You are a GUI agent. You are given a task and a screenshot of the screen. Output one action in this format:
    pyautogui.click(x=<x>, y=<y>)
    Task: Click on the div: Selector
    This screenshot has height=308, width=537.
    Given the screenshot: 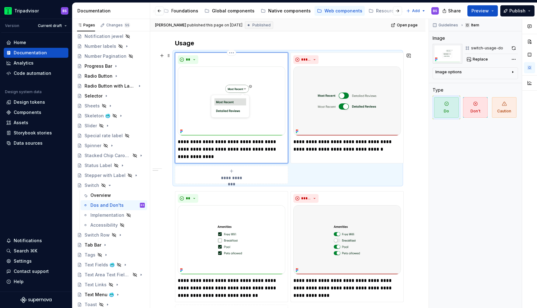 What is the action you would take?
    pyautogui.click(x=93, y=96)
    